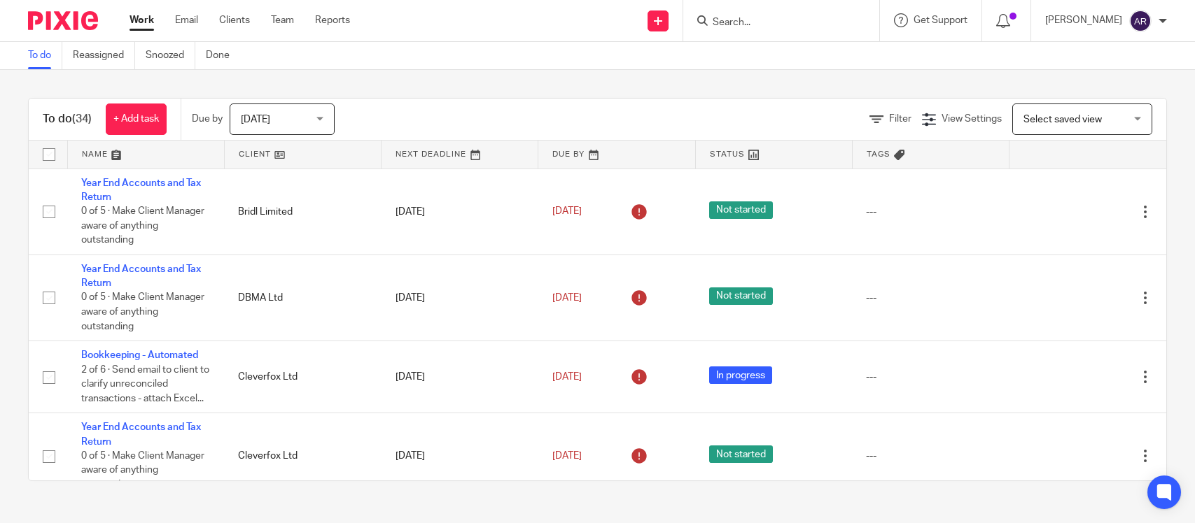 The width and height of the screenshot is (1195, 523). Describe the element at coordinates (186, 20) in the screenshot. I see `a: Email` at that location.